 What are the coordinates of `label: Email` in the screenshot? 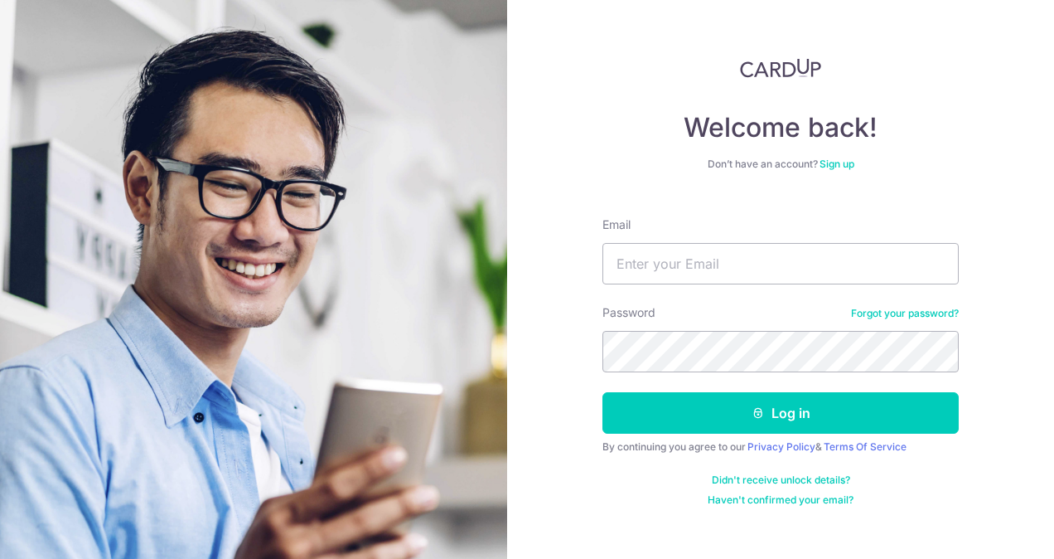 It's located at (617, 225).